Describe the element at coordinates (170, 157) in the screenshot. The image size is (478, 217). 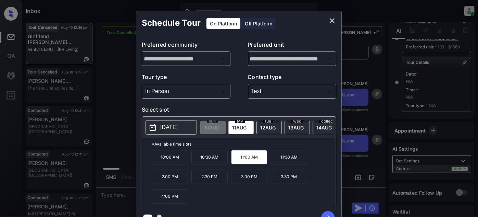
I see `p: 10:00 AM` at that location.